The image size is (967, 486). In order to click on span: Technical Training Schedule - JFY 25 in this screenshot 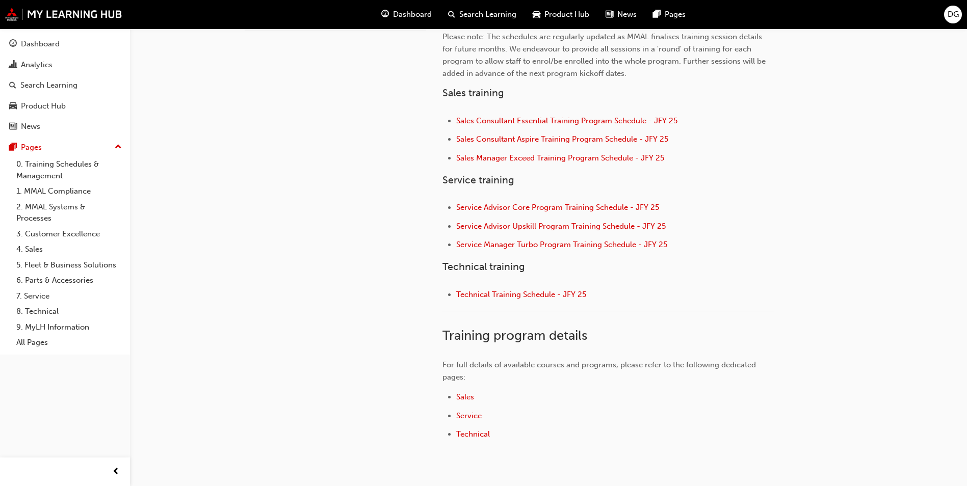, I will do `click(521, 295)`.